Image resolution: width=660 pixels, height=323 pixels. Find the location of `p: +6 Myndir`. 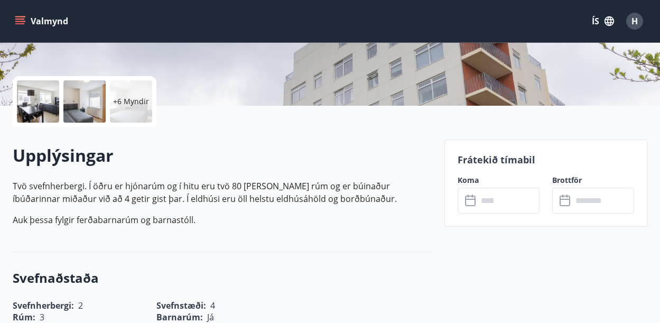

p: +6 Myndir is located at coordinates (131, 101).